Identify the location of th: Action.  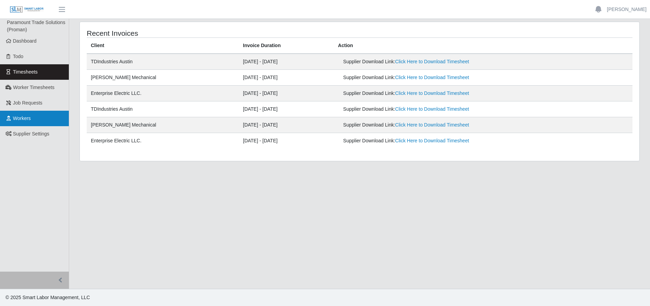
(483, 46).